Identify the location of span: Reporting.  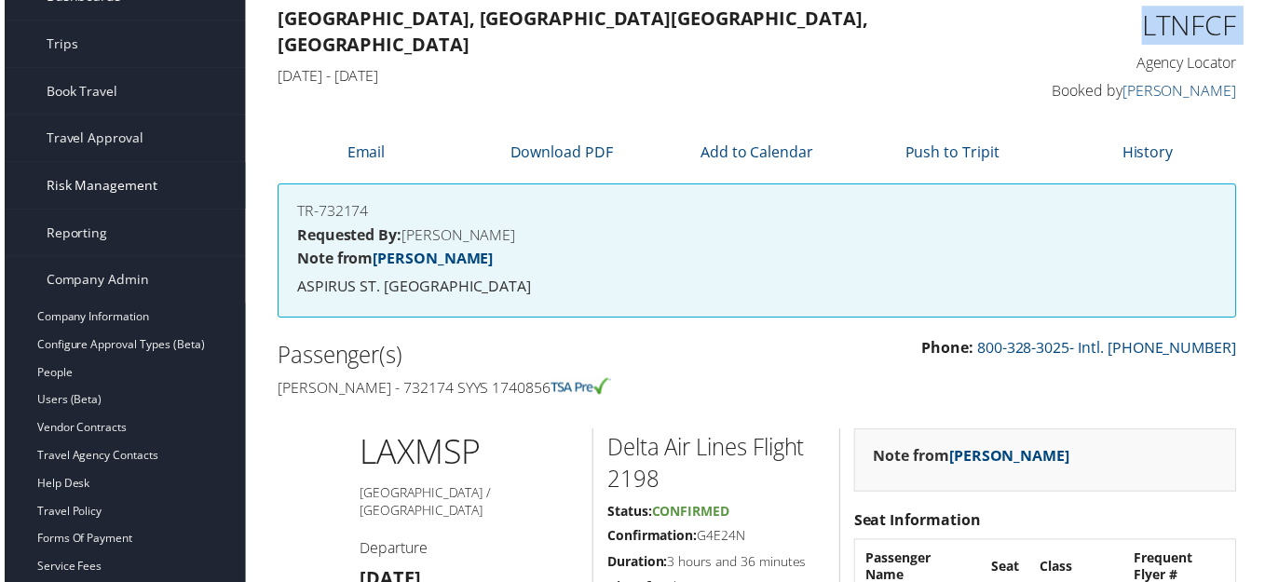
(73, 234).